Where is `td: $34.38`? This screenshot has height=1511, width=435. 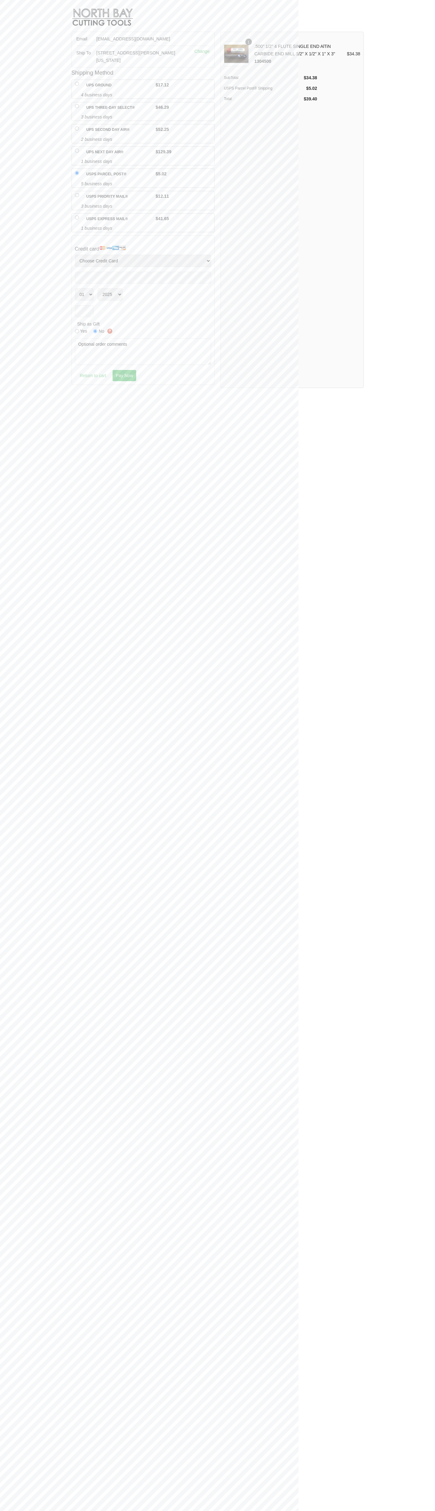
td: $34.38 is located at coordinates (309, 78).